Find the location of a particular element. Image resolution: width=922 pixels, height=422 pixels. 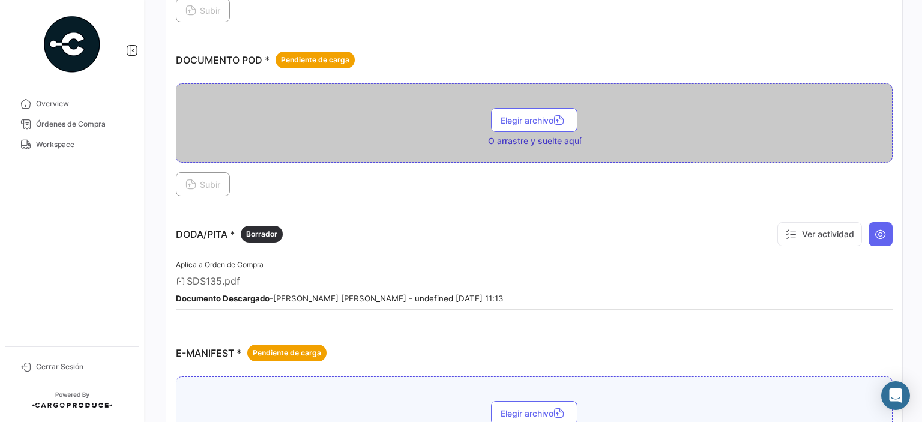

span: Overview is located at coordinates (83, 104).